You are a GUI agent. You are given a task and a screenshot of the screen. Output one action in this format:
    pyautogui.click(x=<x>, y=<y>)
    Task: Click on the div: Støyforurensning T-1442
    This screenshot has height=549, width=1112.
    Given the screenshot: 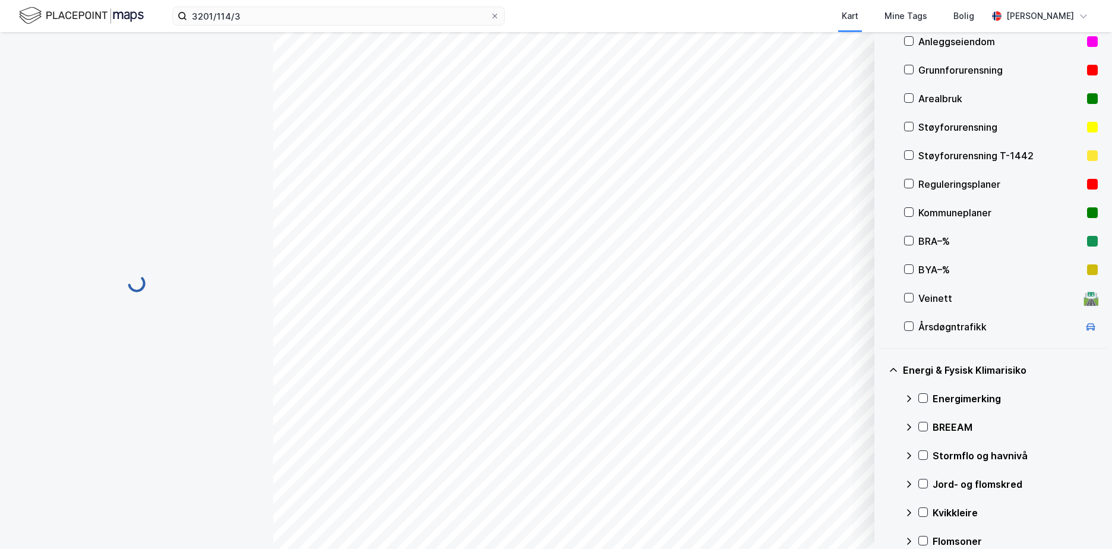 What is the action you would take?
    pyautogui.click(x=1001, y=156)
    